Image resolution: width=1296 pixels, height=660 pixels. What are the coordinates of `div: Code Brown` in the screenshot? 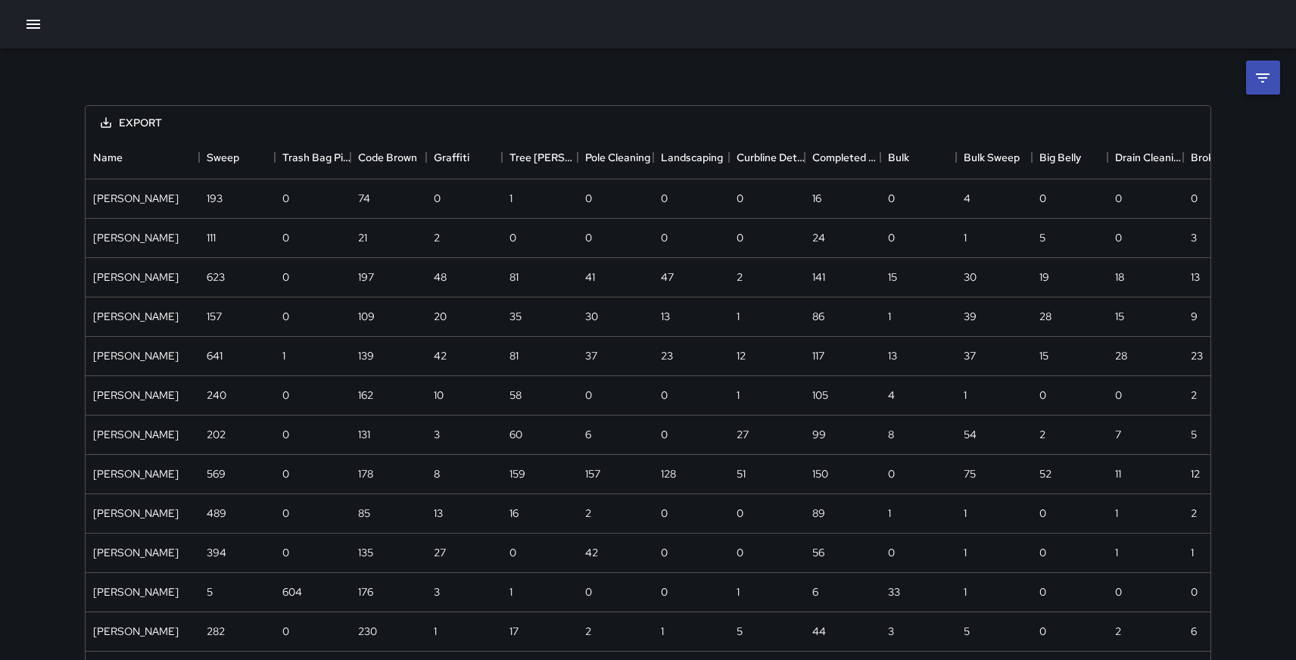 It's located at (388, 157).